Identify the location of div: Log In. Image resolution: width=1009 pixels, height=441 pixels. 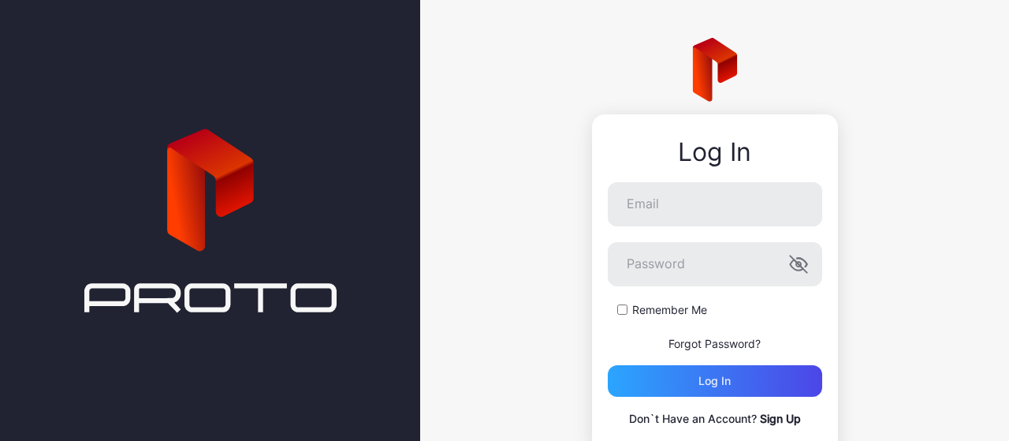
(715, 152).